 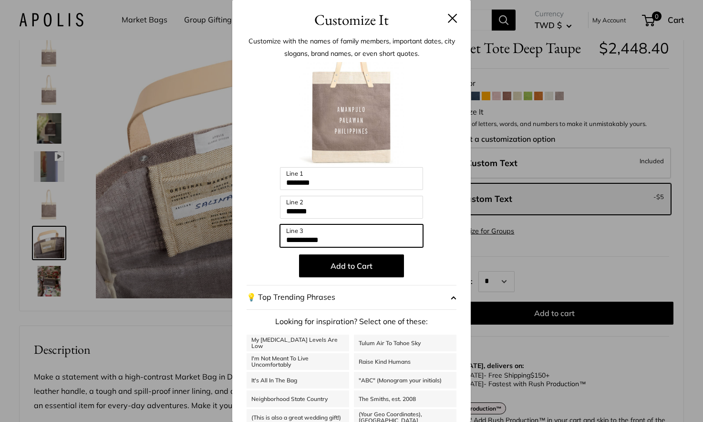 What do you see at coordinates (405, 361) in the screenshot?
I see `a: Raise Kind Humans` at bounding box center [405, 361].